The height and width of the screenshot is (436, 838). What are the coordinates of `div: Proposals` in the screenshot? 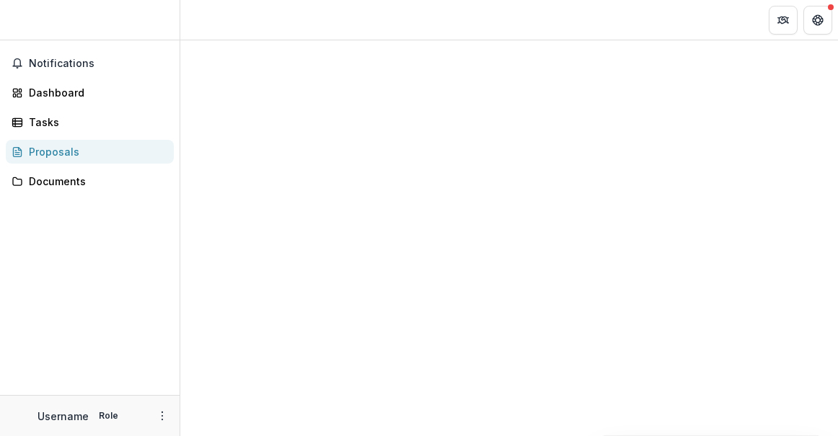 It's located at (95, 151).